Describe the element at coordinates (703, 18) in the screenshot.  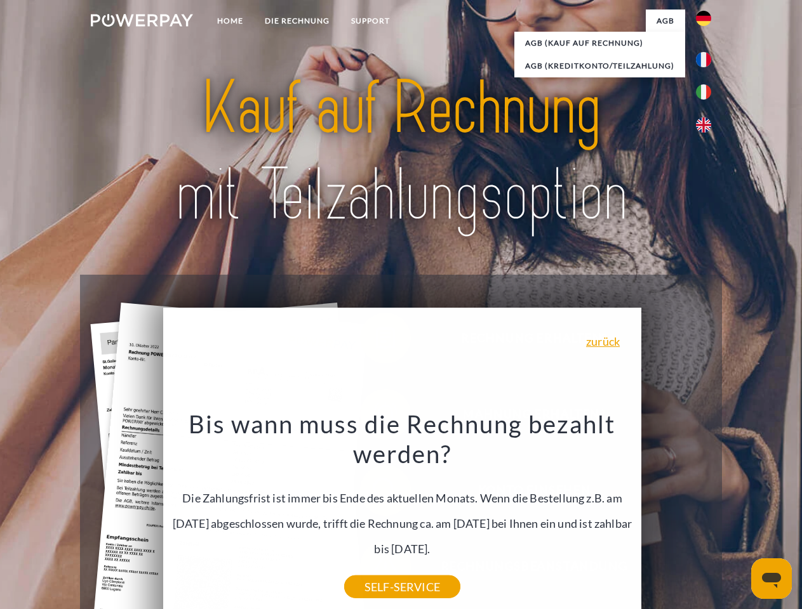
I see `img: de` at that location.